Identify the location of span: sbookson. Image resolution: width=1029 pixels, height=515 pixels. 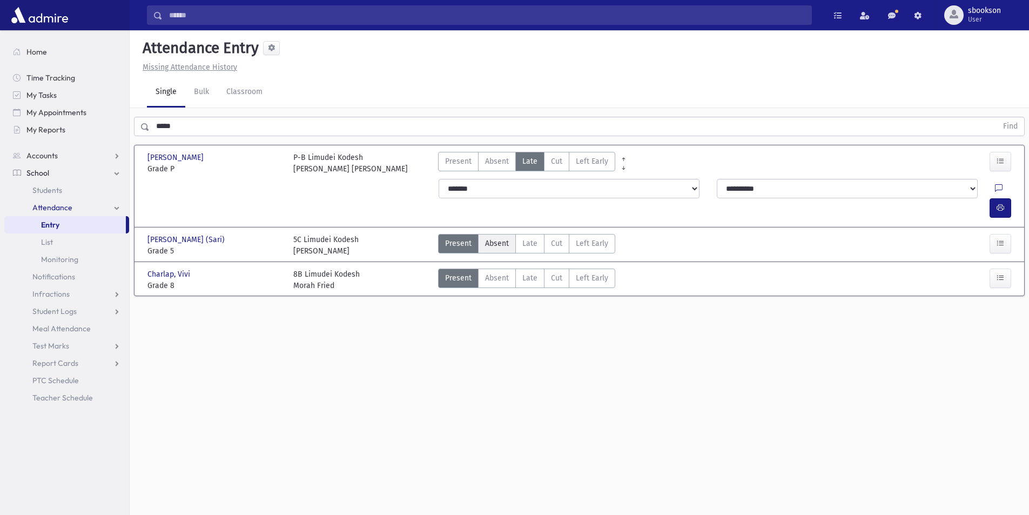
(984, 11).